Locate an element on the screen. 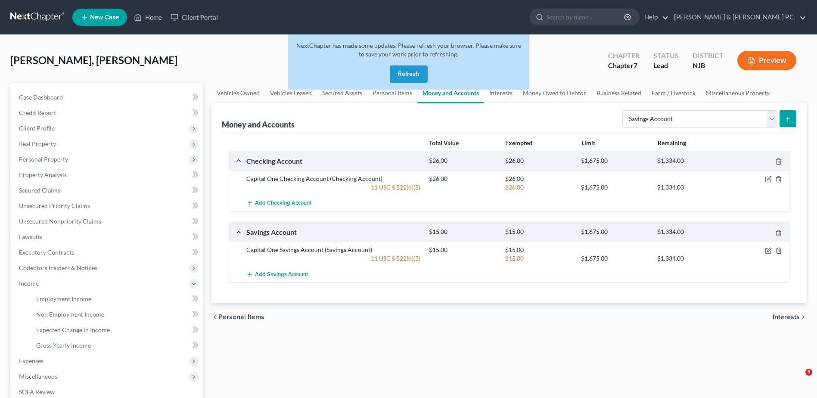 This screenshot has height=398, width=817. span: Credit Report is located at coordinates (37, 112).